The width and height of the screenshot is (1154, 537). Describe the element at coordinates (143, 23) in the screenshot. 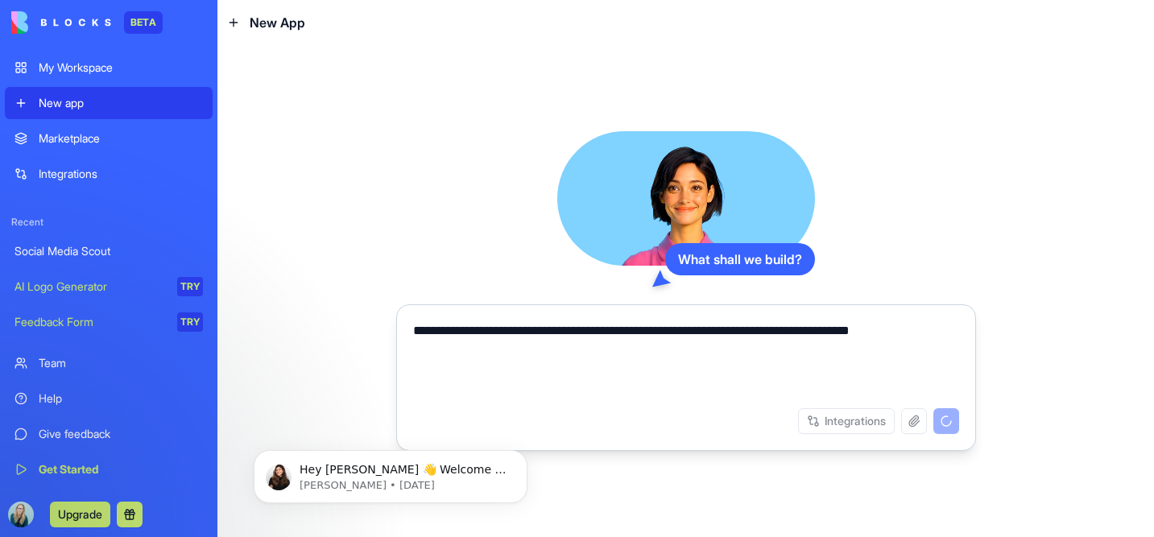

I see `div: BETA` at that location.